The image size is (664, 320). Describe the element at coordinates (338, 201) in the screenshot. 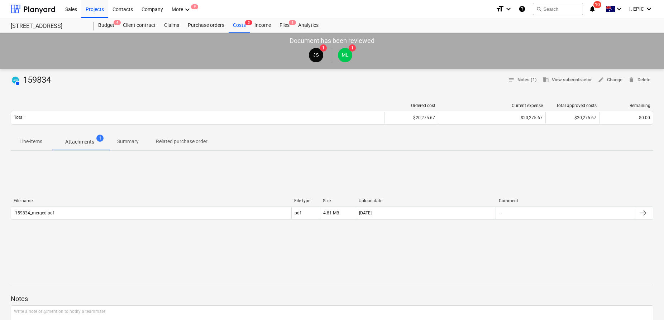

I see `div: Size` at that location.